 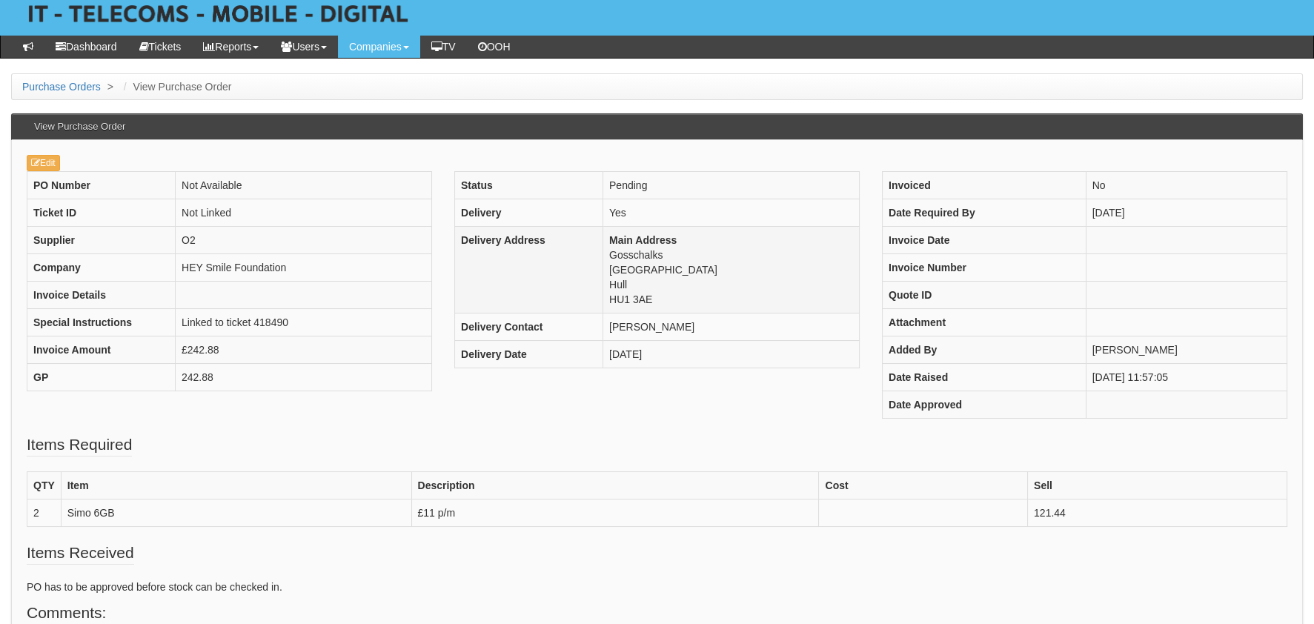 I want to click on a: Companies, so click(x=379, y=47).